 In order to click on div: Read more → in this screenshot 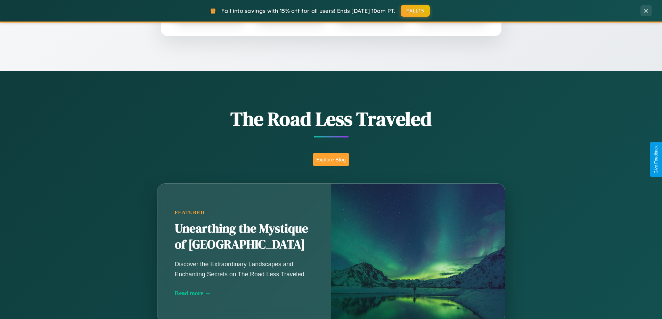, I will do `click(244, 293)`.